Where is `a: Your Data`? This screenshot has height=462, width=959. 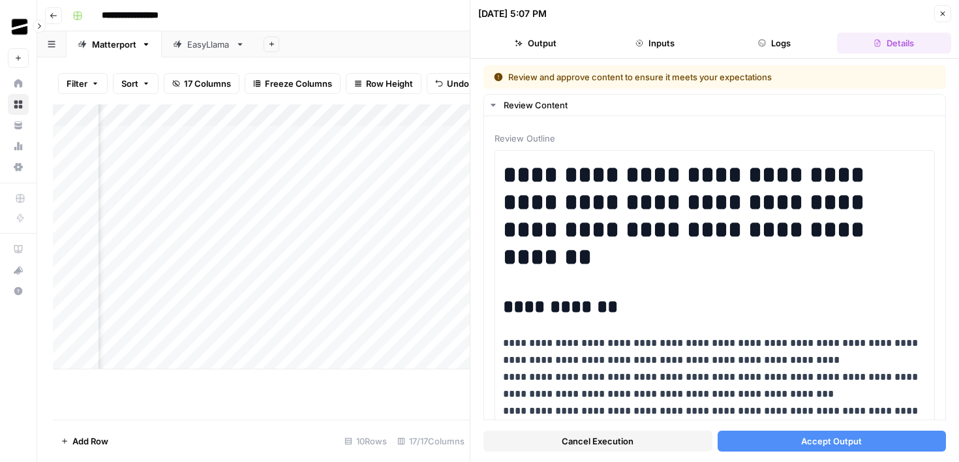
a: Your Data is located at coordinates (18, 125).